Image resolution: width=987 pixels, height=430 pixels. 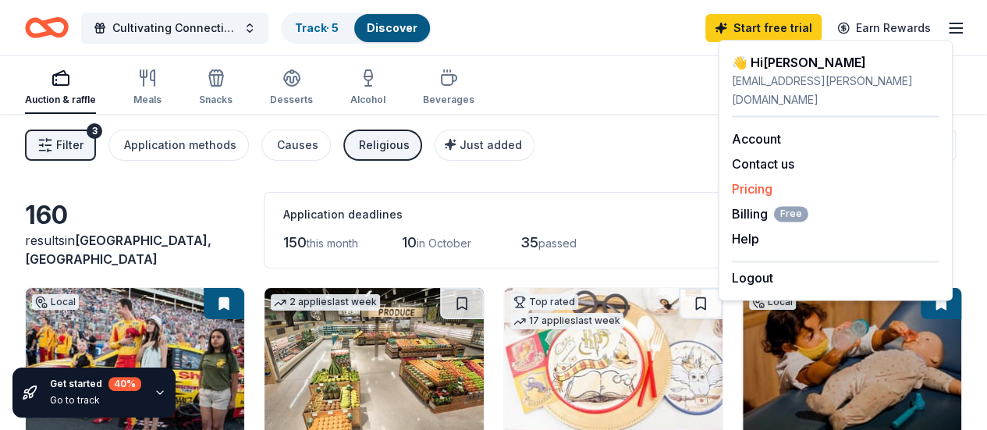 I want to click on div: Snacks, so click(x=215, y=100).